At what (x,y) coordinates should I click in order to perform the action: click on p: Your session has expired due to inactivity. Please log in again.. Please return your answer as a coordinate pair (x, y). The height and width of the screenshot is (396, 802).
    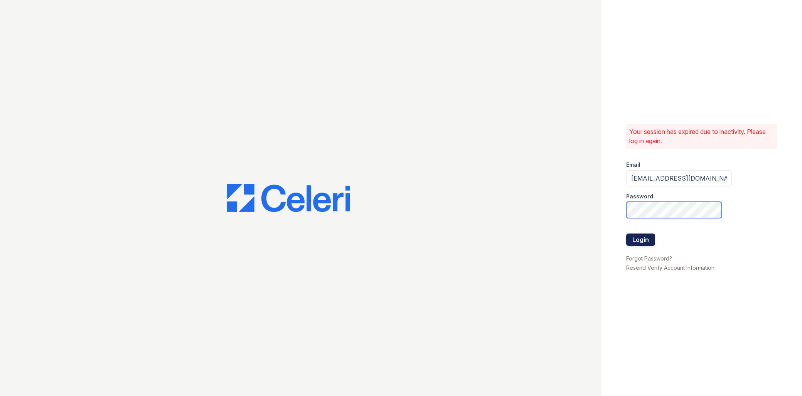
    Looking at the image, I should click on (702, 136).